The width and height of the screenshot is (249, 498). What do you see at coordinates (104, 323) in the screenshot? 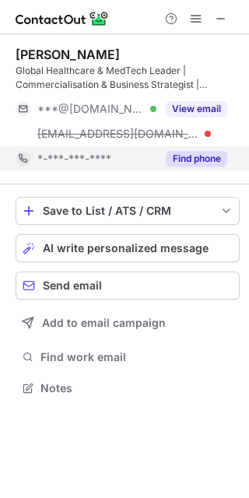
I see `span: Add to email campaign` at bounding box center [104, 323].